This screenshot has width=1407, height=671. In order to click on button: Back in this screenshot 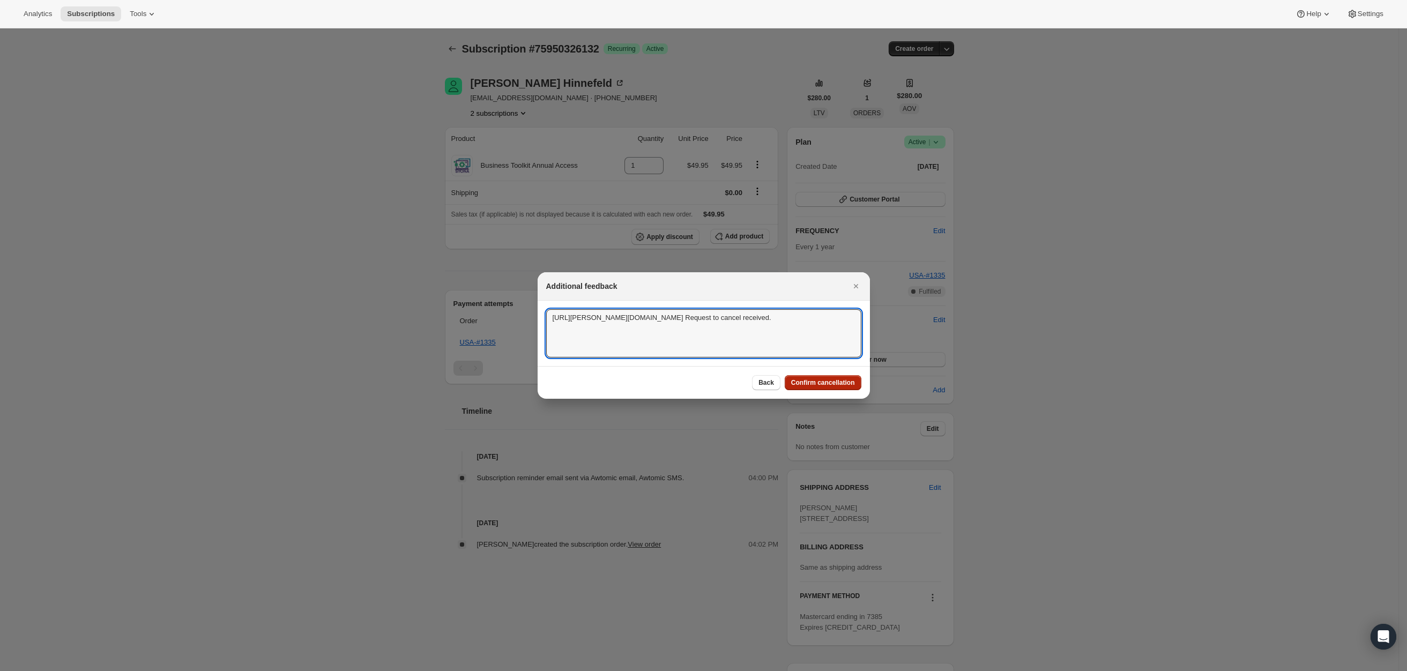, I will do `click(766, 383)`.